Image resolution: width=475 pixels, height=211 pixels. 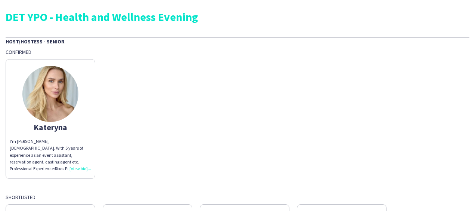 What do you see at coordinates (237, 17) in the screenshot?
I see `div: DET YPO - Health and Wellness Evening` at bounding box center [237, 17].